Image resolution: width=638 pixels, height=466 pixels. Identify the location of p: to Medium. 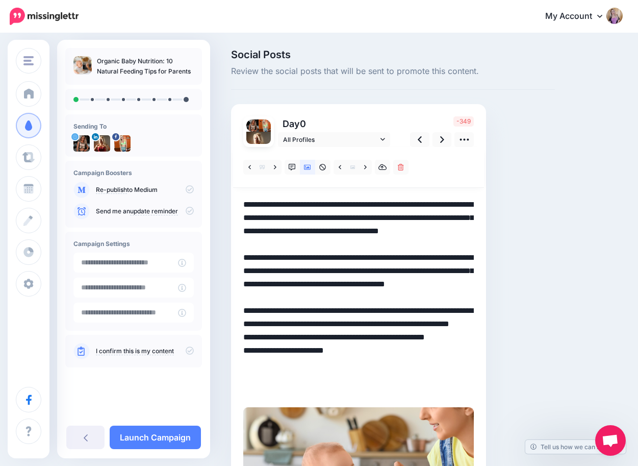
(145, 190).